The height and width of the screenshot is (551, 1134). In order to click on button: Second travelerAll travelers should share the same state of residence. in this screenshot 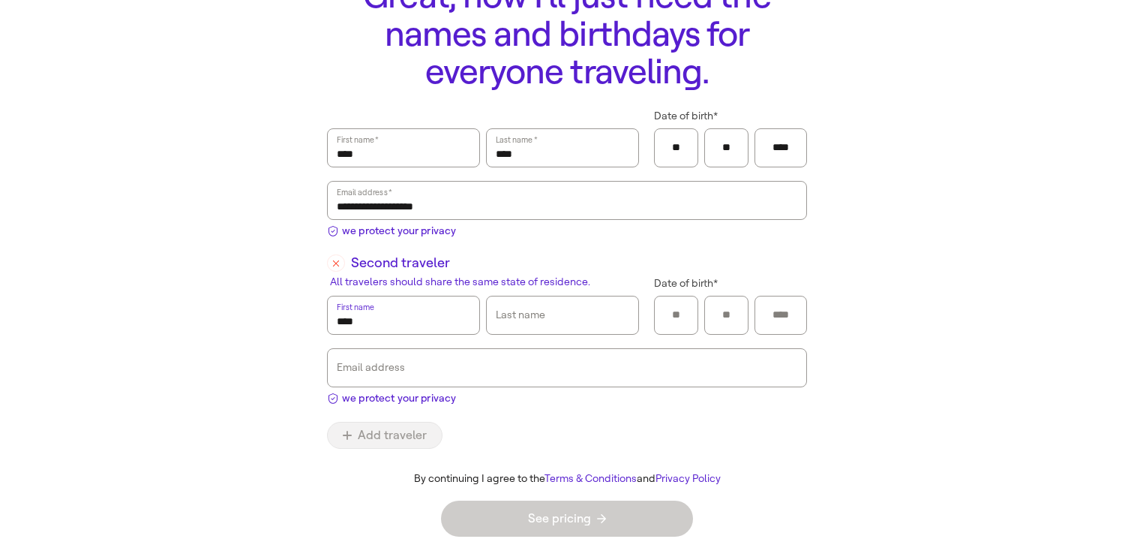, I will do `click(336, 263)`.